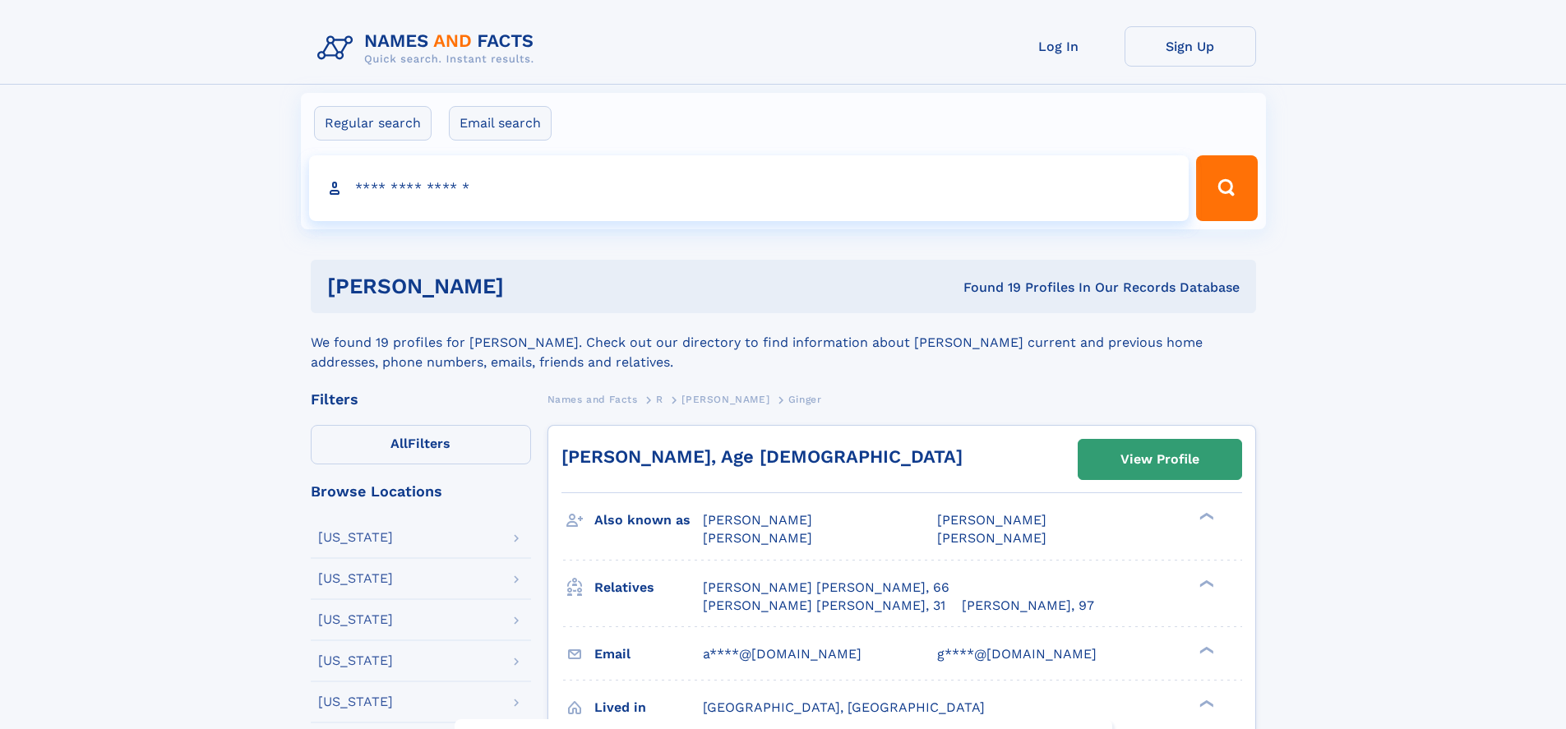 The height and width of the screenshot is (729, 1566). Describe the element at coordinates (649, 588) in the screenshot. I see `h3: Relatives` at that location.